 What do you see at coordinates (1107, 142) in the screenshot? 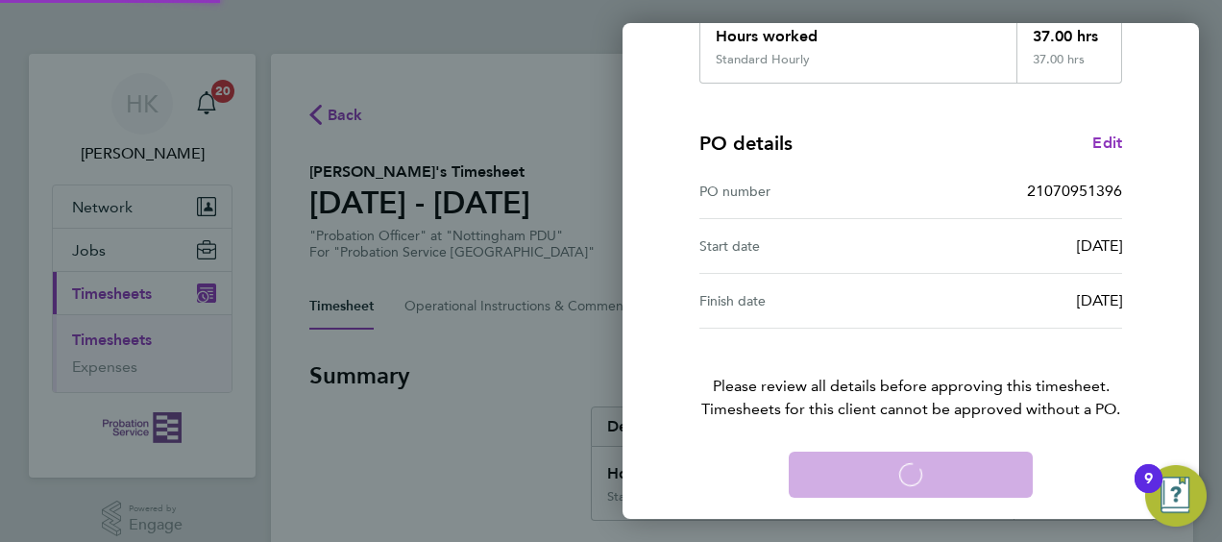
I see `span: Edit` at bounding box center [1107, 142].